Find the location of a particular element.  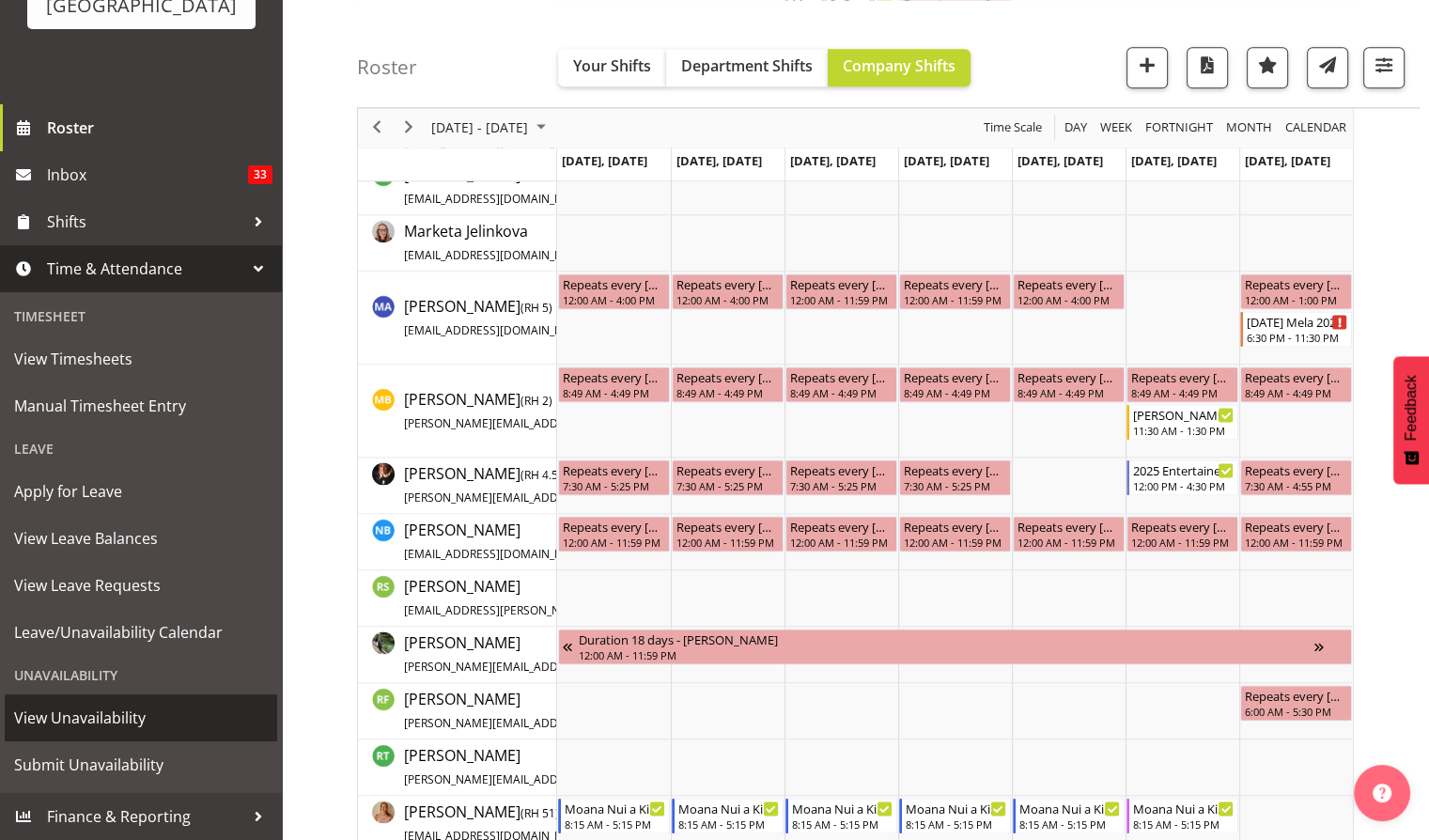

span: calendar is located at coordinates (1316, 128).